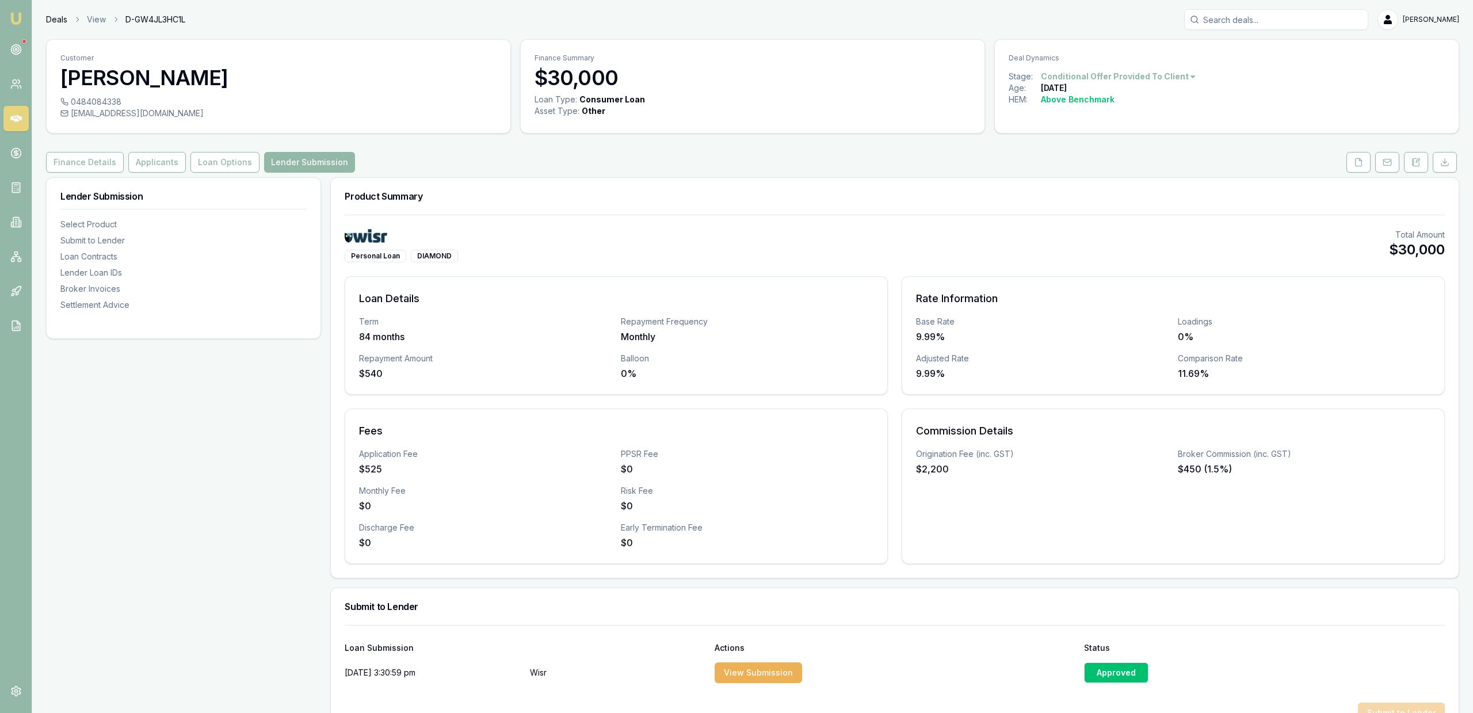 The height and width of the screenshot is (713, 1473). What do you see at coordinates (96, 20) in the screenshot?
I see `a: View` at bounding box center [96, 20].